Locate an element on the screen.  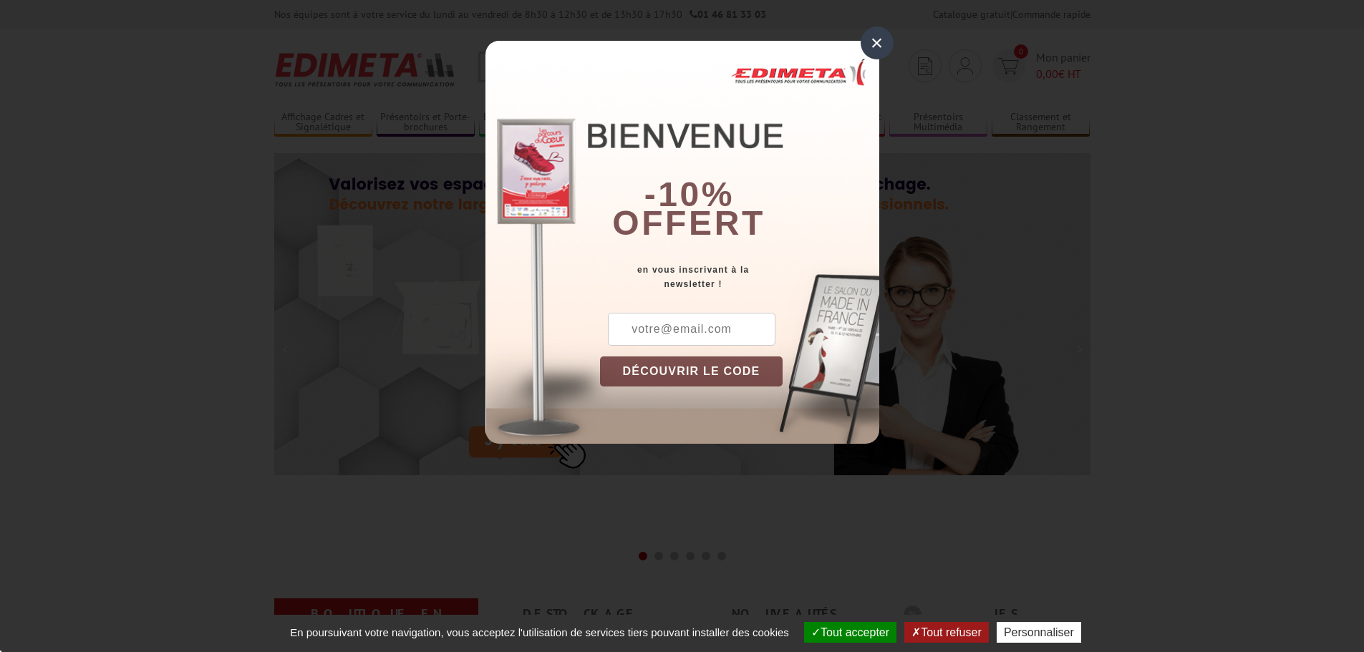
b: -10% is located at coordinates (690, 194).